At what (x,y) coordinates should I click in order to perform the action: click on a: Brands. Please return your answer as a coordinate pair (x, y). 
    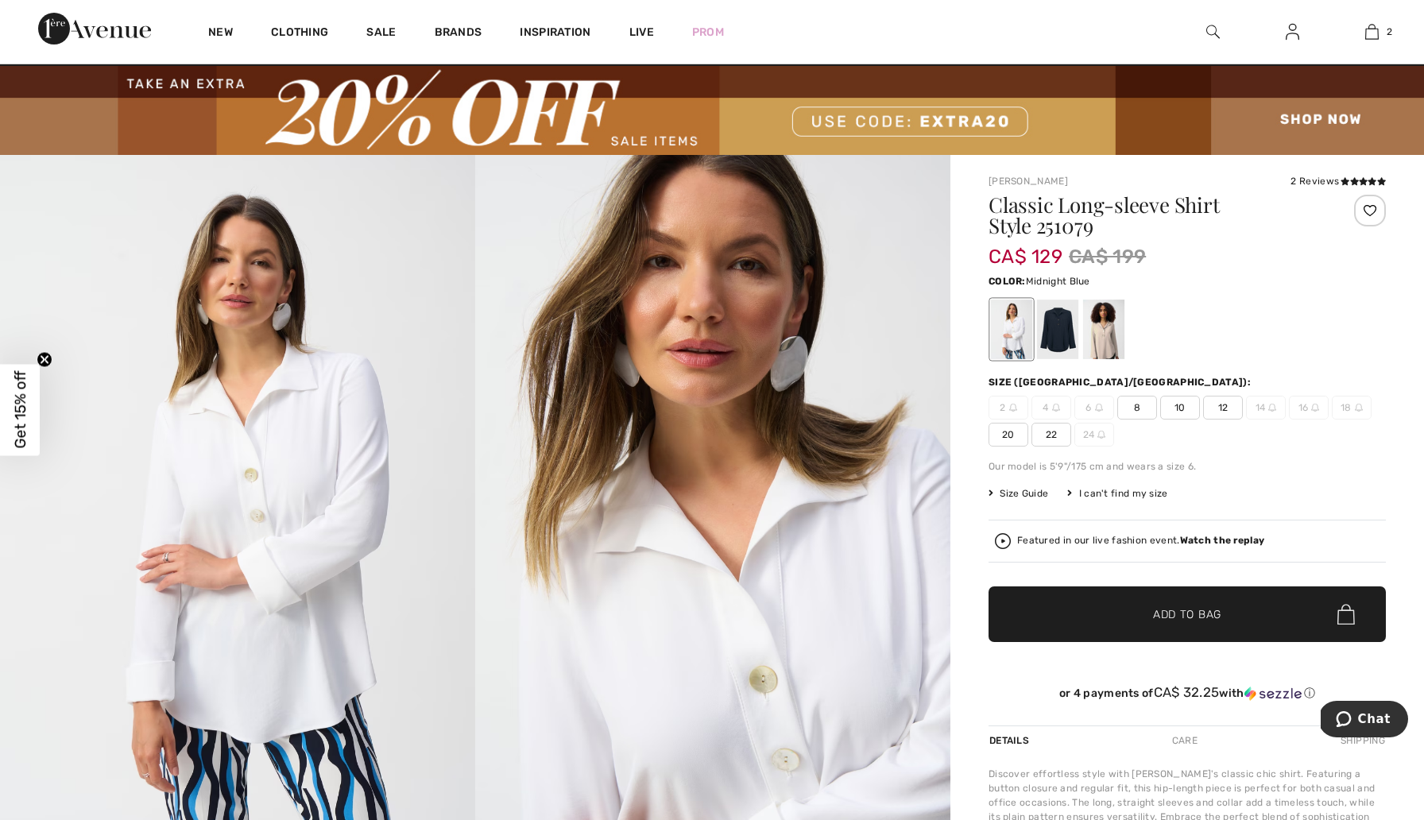
    Looking at the image, I should click on (458, 33).